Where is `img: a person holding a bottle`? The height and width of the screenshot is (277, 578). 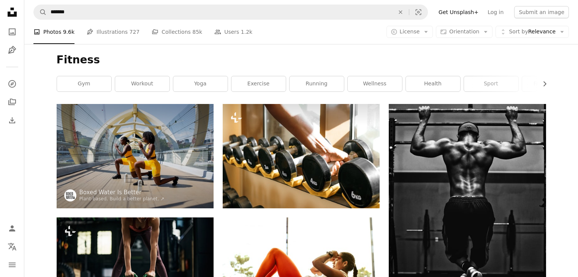
img: a person holding a bottle is located at coordinates (301, 156).